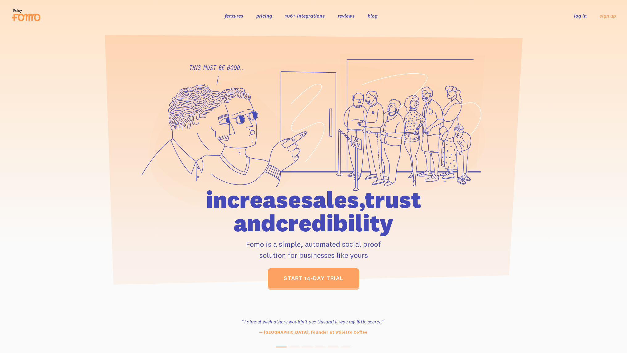 This screenshot has width=627, height=353. Describe the element at coordinates (313, 279) in the screenshot. I see `a: start 14-day trial` at that location.